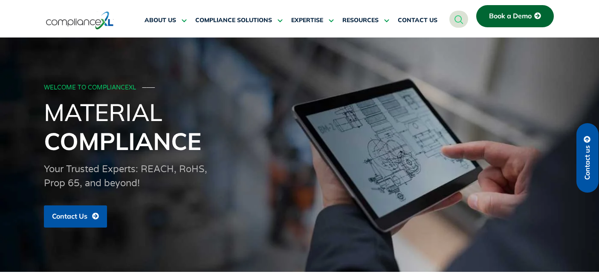 The height and width of the screenshot is (277, 599). What do you see at coordinates (418, 20) in the screenshot?
I see `a: CONTACT US` at bounding box center [418, 20].